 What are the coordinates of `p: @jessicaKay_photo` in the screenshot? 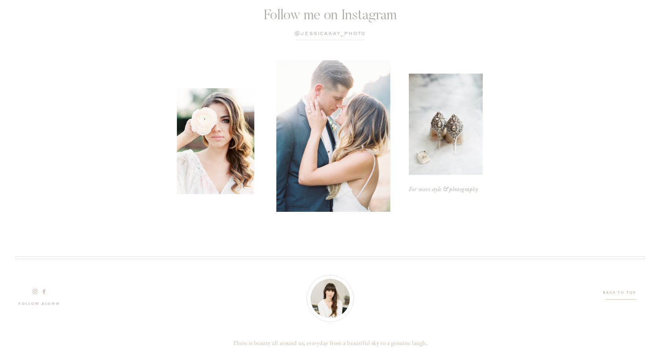 It's located at (330, 34).